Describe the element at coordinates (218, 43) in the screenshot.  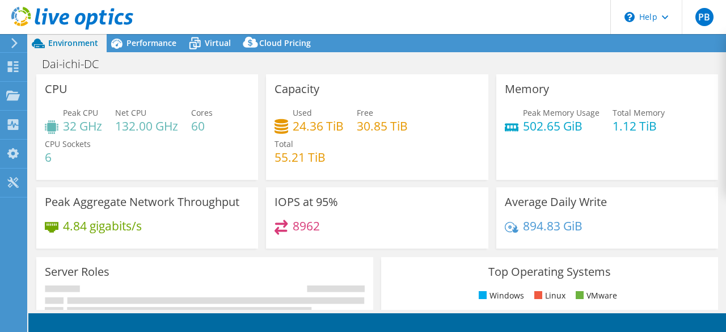
I see `span: Virtual` at that location.